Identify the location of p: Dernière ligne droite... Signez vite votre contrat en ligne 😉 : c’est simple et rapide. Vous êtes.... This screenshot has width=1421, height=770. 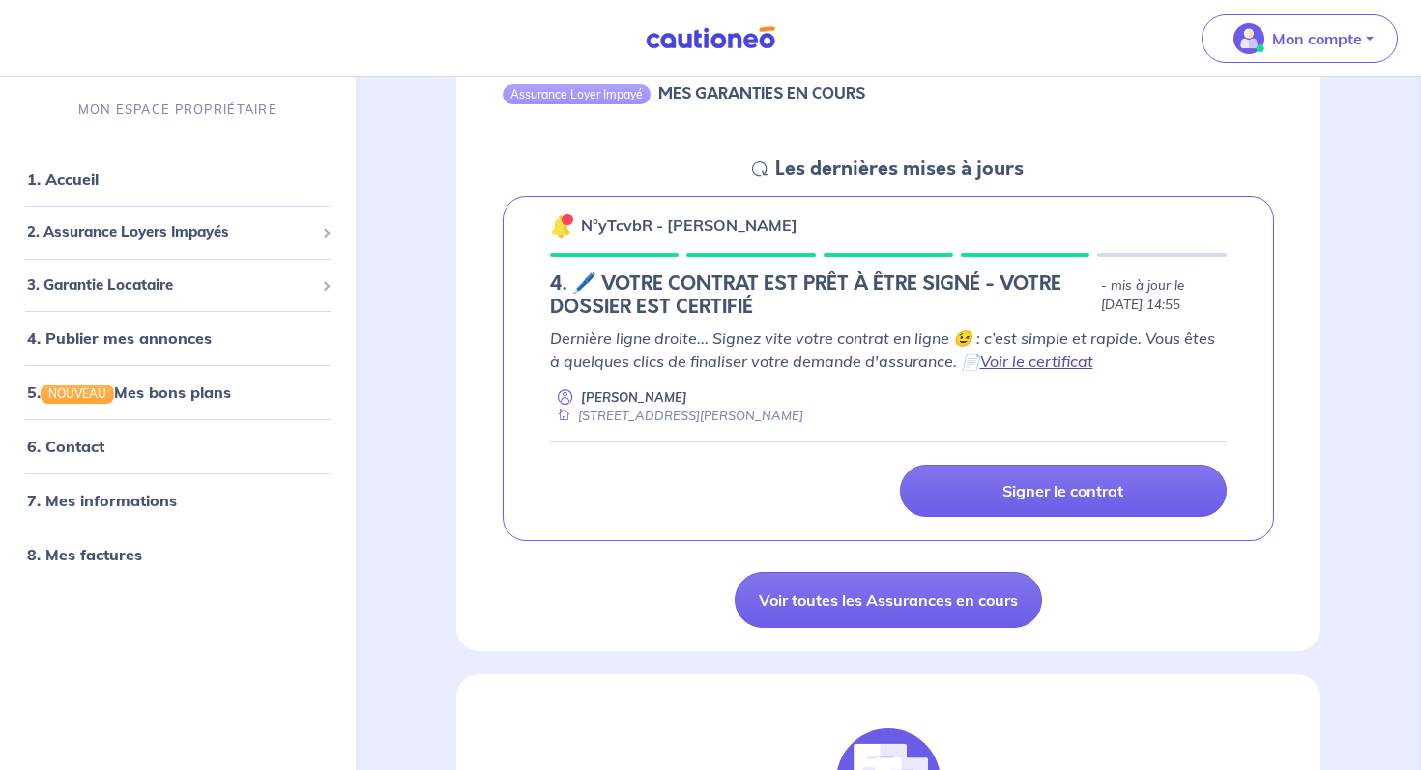
(888, 350).